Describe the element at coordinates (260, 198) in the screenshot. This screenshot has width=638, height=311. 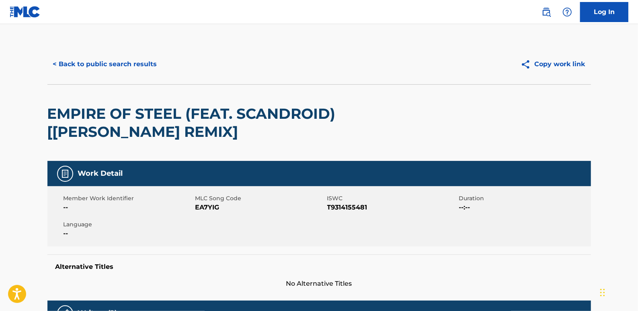
I see `span: MLC Song Code` at that location.